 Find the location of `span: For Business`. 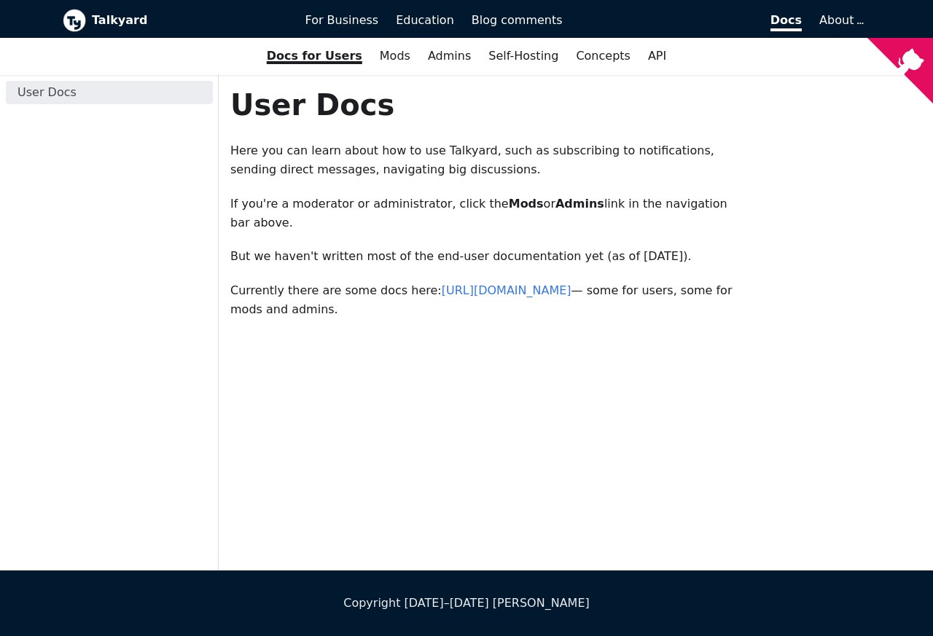

span: For Business is located at coordinates (342, 20).